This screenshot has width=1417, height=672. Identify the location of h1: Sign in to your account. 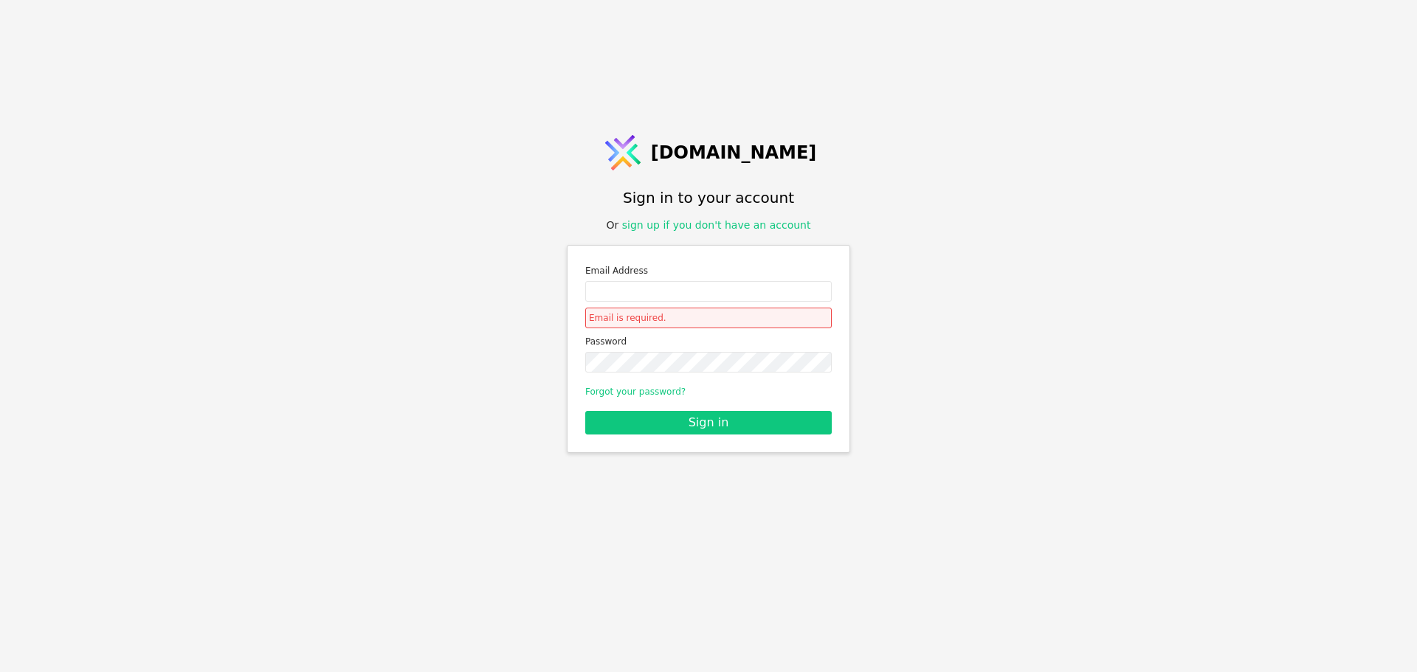
(708, 198).